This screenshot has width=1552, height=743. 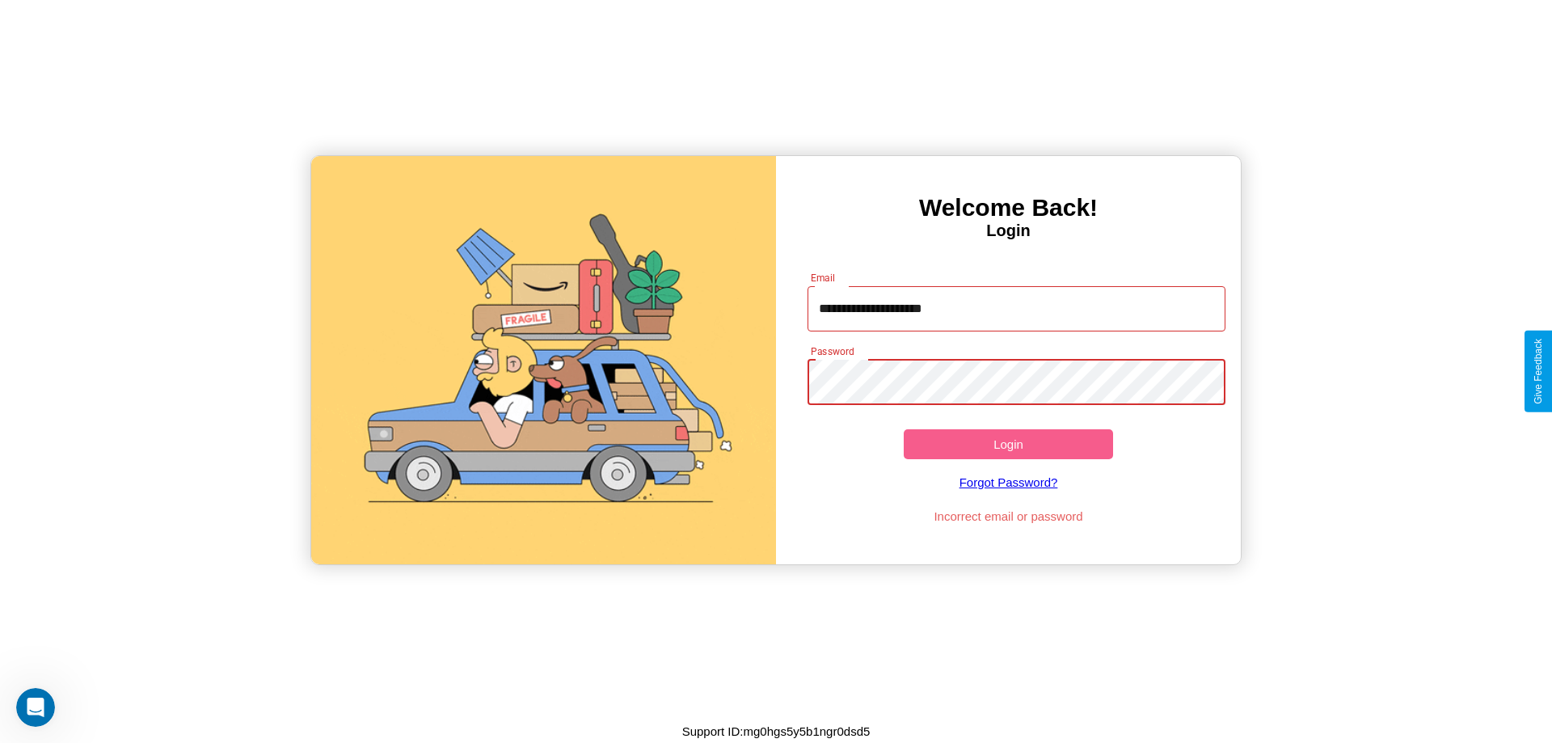 What do you see at coordinates (1008, 230) in the screenshot?
I see `h4: Login` at bounding box center [1008, 230].